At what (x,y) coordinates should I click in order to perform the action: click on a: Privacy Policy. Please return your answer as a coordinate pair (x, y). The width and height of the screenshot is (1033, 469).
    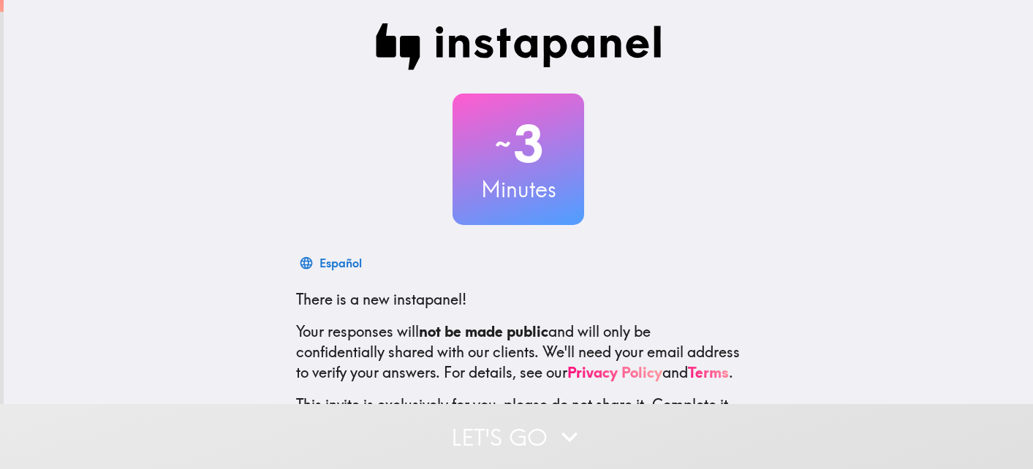
    Looking at the image, I should click on (615, 372).